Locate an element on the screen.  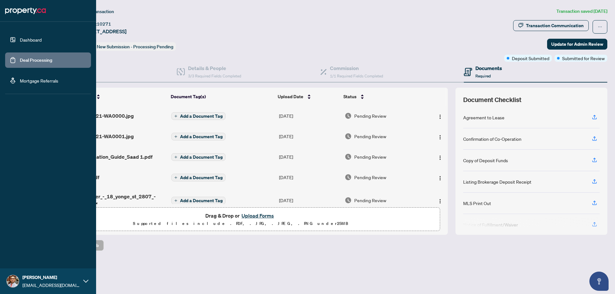
a: Deal Processing is located at coordinates (36, 60).